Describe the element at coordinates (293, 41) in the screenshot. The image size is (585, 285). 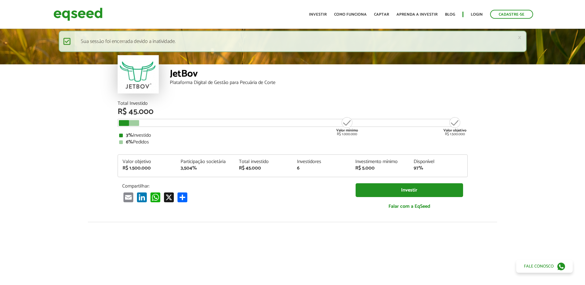
I see `div: Sua sessão foi encerrada devido a inatividade.` at that location.